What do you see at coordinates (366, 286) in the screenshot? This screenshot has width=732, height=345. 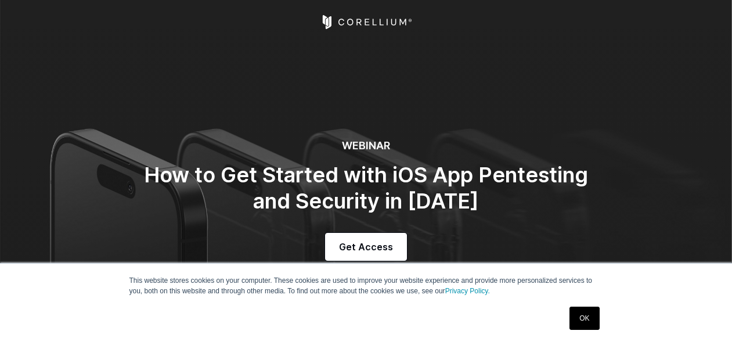 I see `p: This website stores cookies on your computer. These cookies are used to improve your website expe...` at bounding box center [366, 286].